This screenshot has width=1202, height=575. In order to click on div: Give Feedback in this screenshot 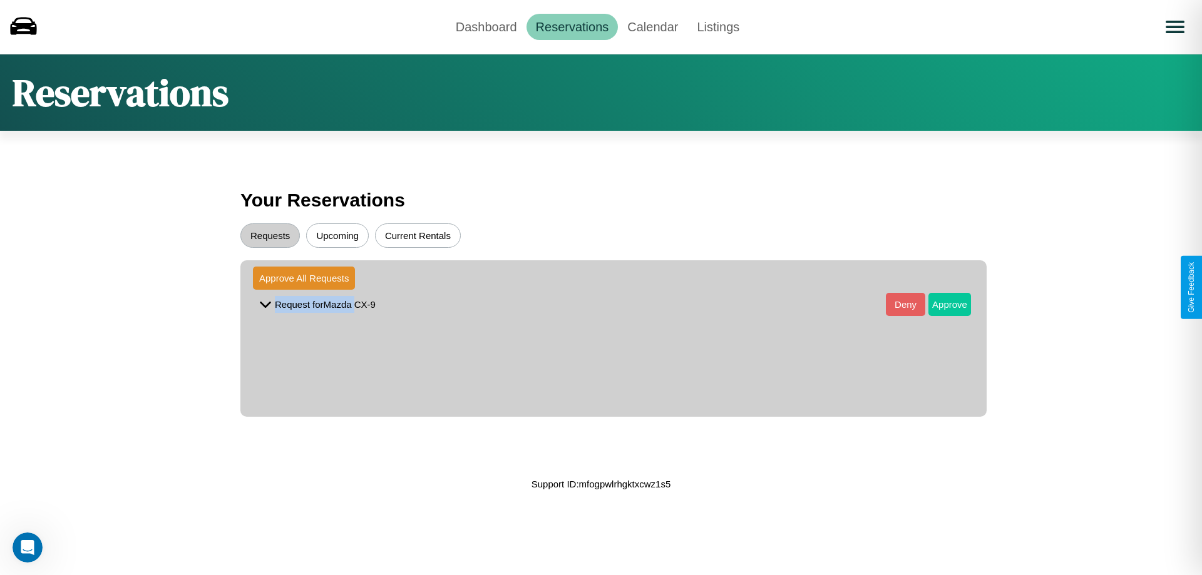, I will do `click(1191, 287)`.